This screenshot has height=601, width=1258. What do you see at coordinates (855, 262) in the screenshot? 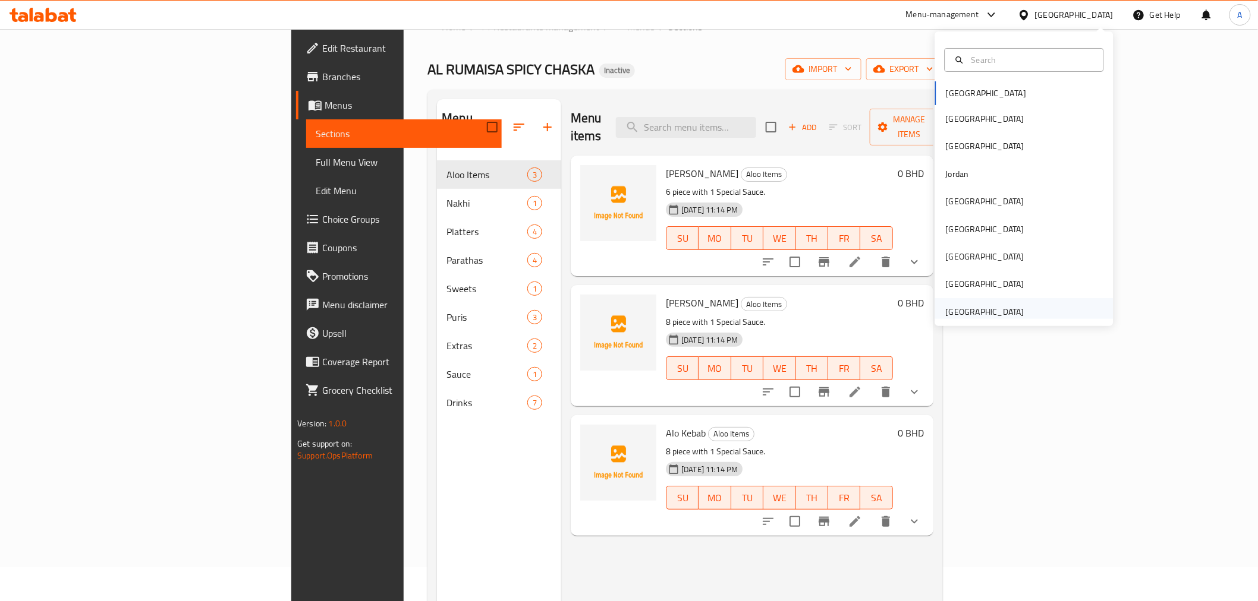
I see `a: Edit menu item` at bounding box center [855, 262].